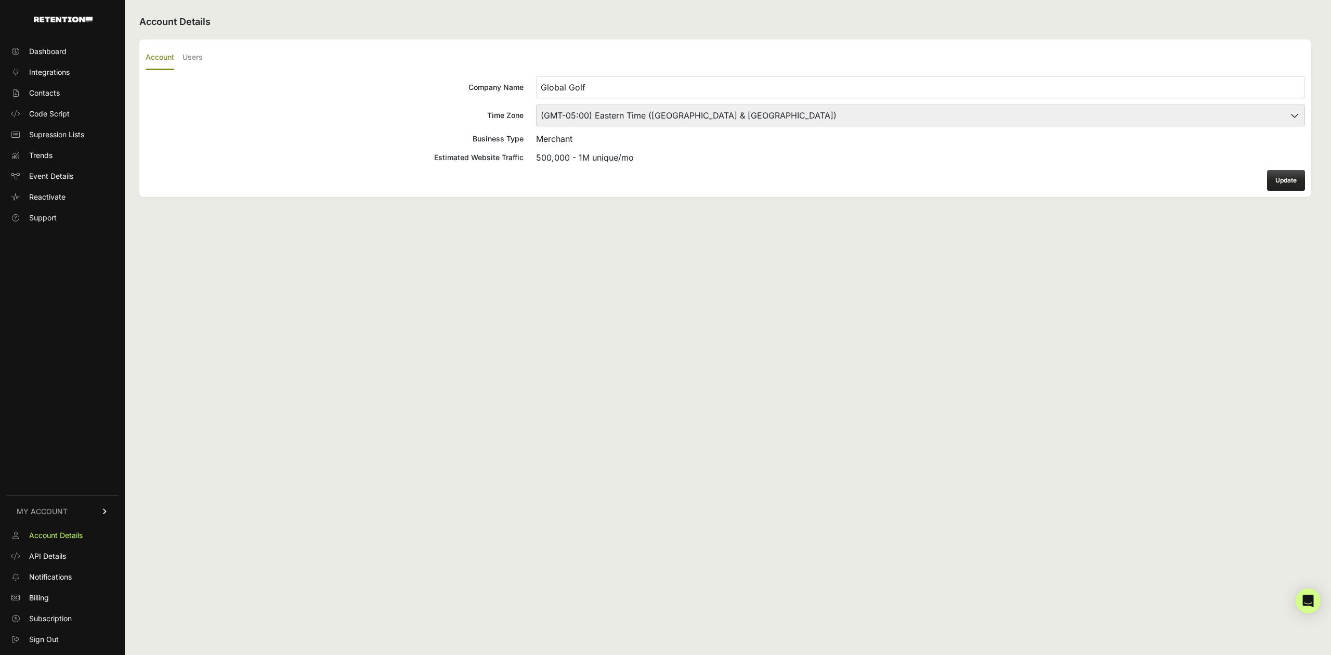 The height and width of the screenshot is (655, 1331). Describe the element at coordinates (192, 58) in the screenshot. I see `label: Users` at that location.